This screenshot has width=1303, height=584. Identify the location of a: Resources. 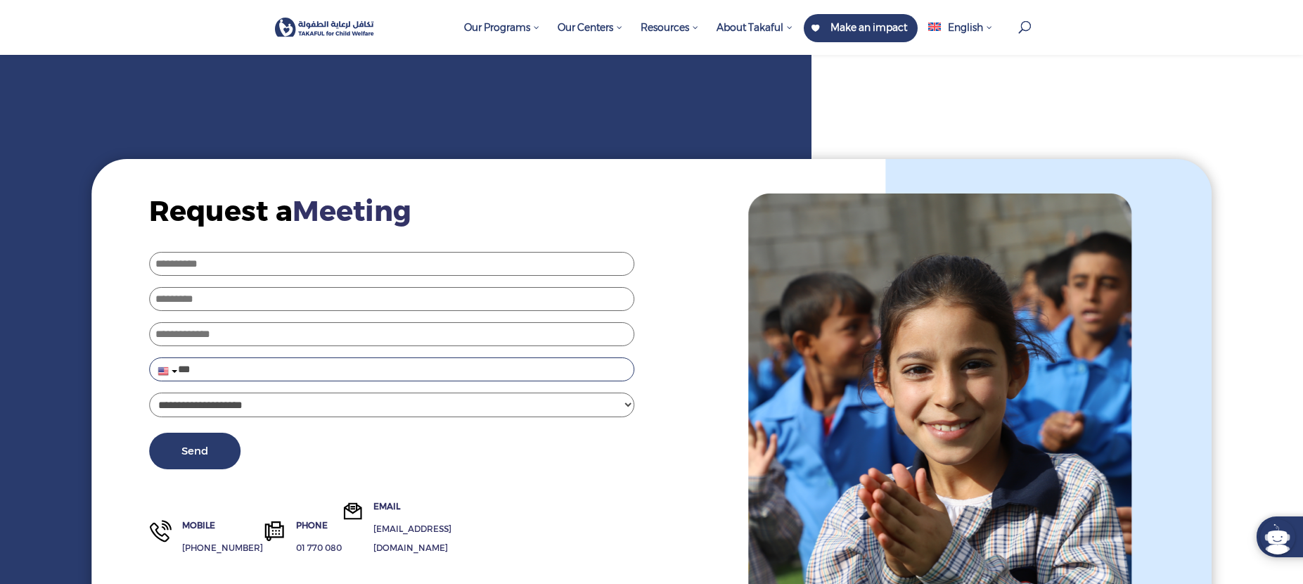
(670, 34).